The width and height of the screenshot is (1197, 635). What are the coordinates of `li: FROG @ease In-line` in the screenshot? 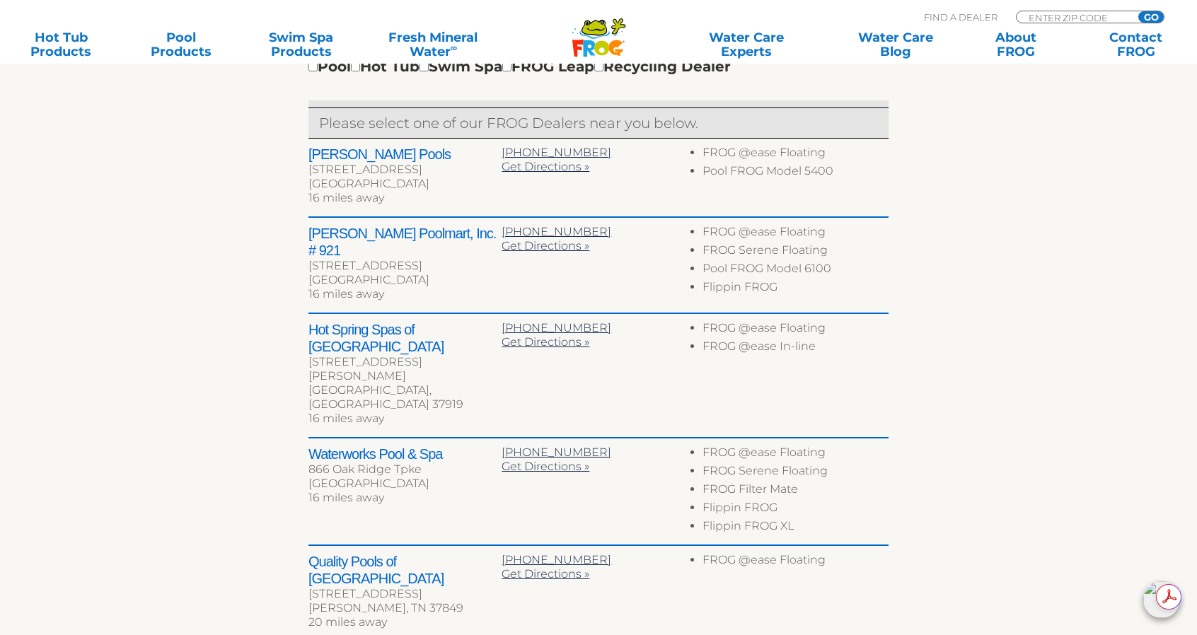 It's located at (795, 349).